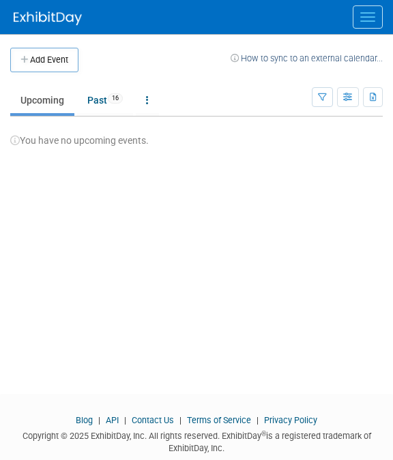  I want to click on a: Past16, so click(105, 100).